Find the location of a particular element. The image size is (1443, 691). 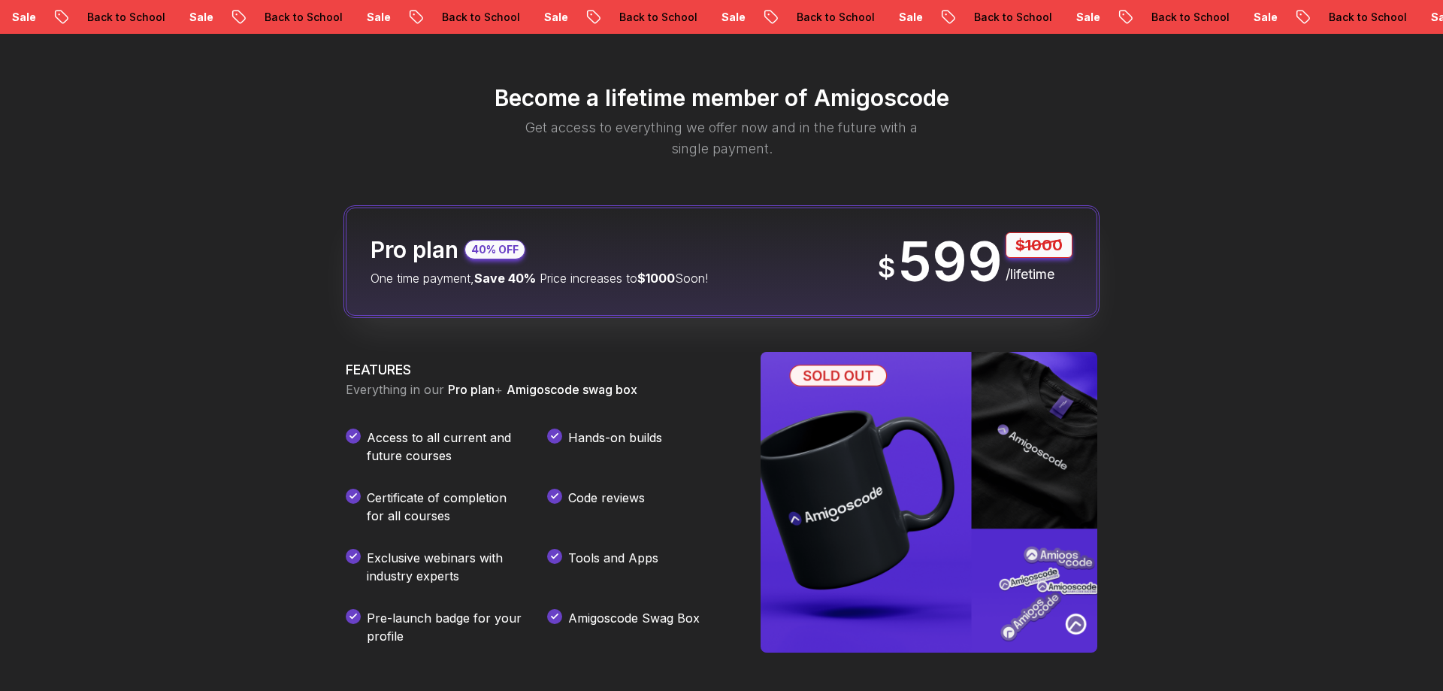

p: Access to all current and future courses is located at coordinates (445, 446).